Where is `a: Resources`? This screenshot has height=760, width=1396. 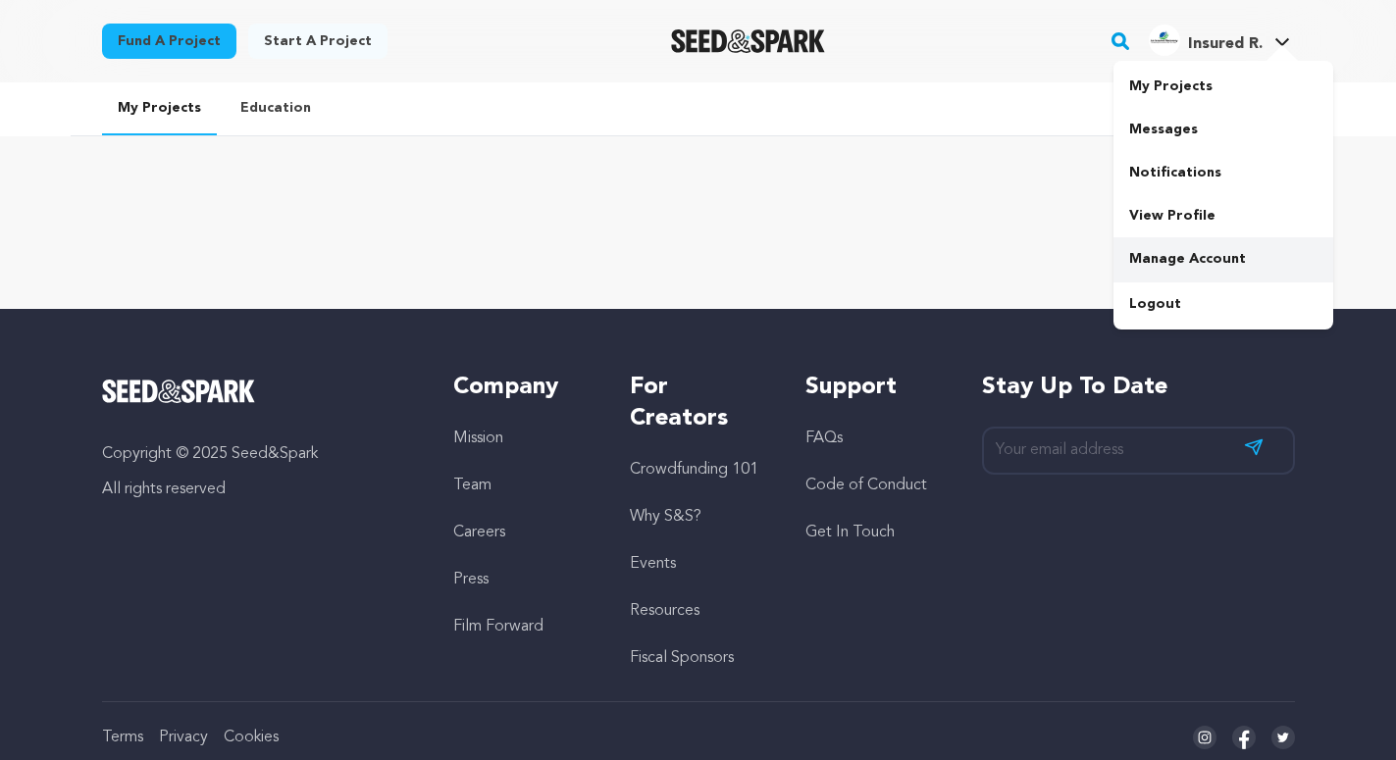 a: Resources is located at coordinates (664, 611).